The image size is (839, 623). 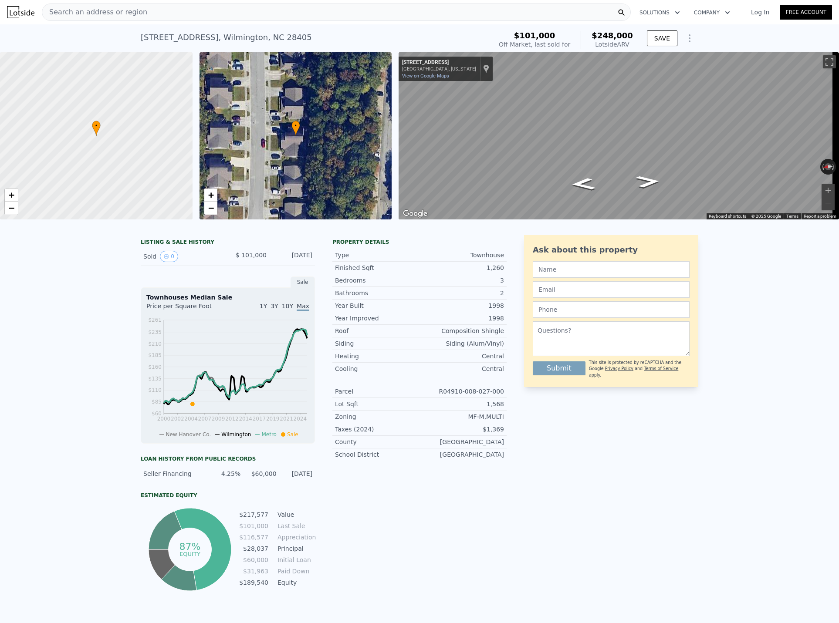 I want to click on div: 1,568, so click(x=462, y=404).